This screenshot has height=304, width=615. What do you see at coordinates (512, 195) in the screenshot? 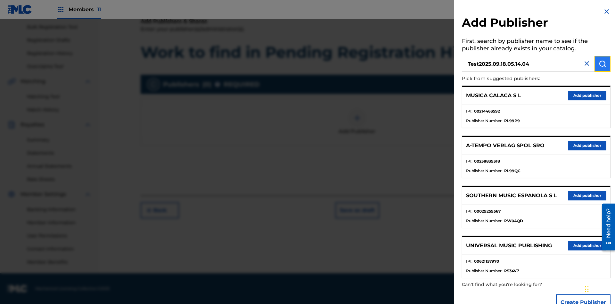
I see `p: SOUTHERN MUSIC ESPANOLA S L` at bounding box center [512, 195].